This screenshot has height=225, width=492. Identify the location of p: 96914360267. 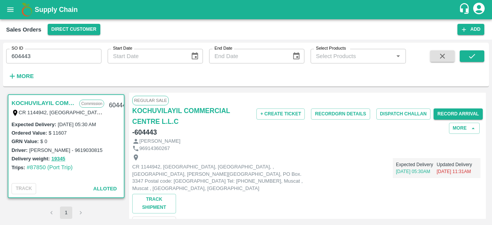
(155, 148).